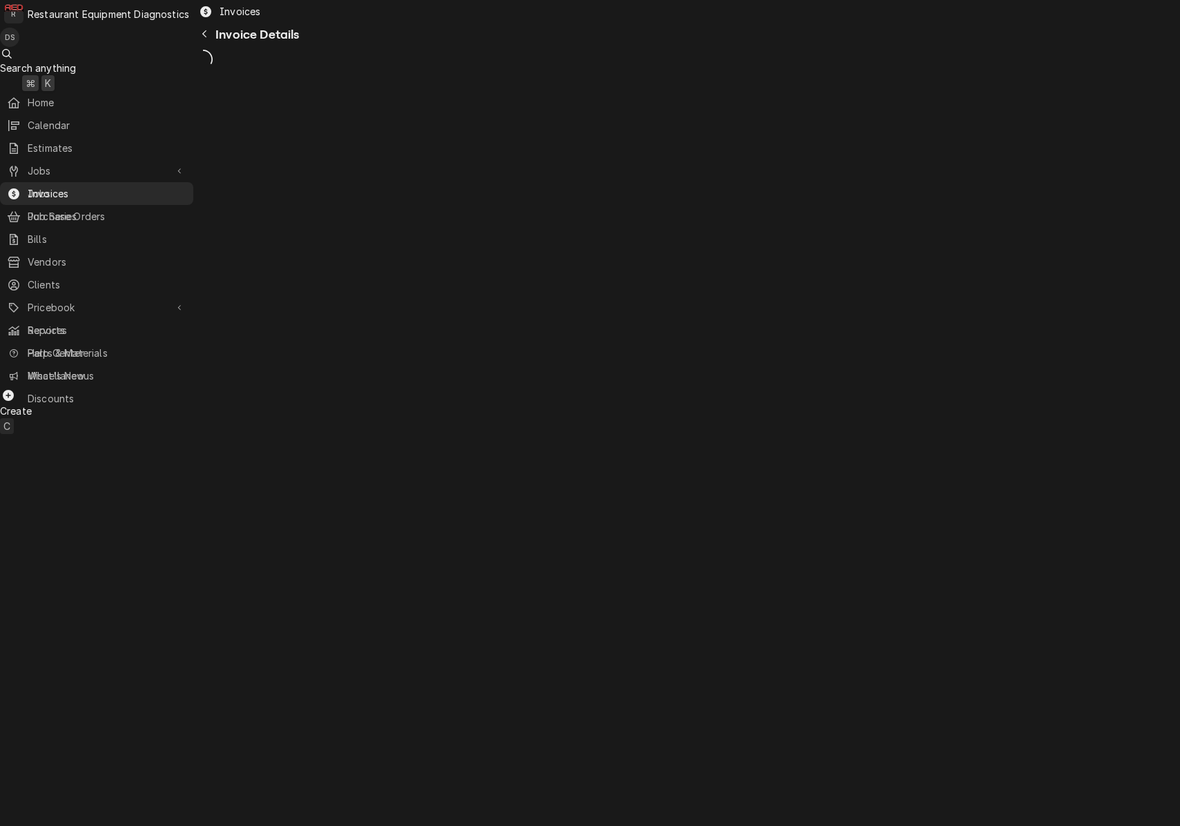  I want to click on span: Pricebook, so click(97, 307).